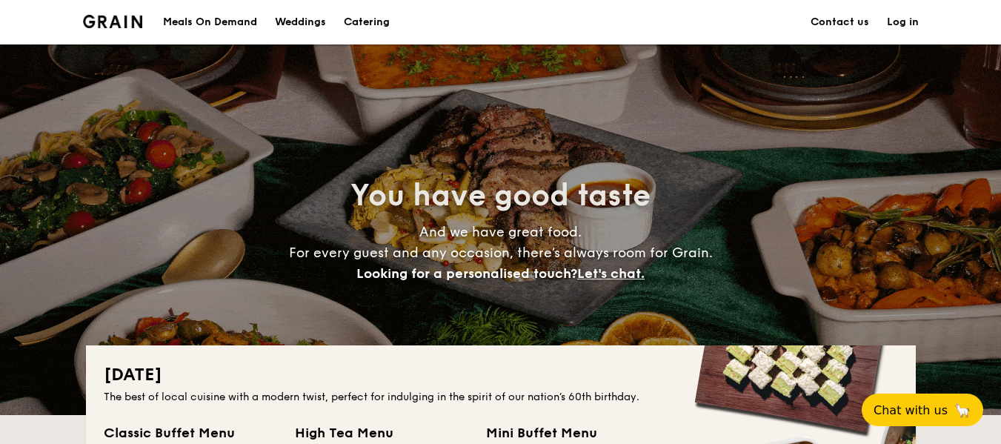 The image size is (1001, 444). What do you see at coordinates (113, 21) in the screenshot?
I see `a: Logotype` at bounding box center [113, 21].